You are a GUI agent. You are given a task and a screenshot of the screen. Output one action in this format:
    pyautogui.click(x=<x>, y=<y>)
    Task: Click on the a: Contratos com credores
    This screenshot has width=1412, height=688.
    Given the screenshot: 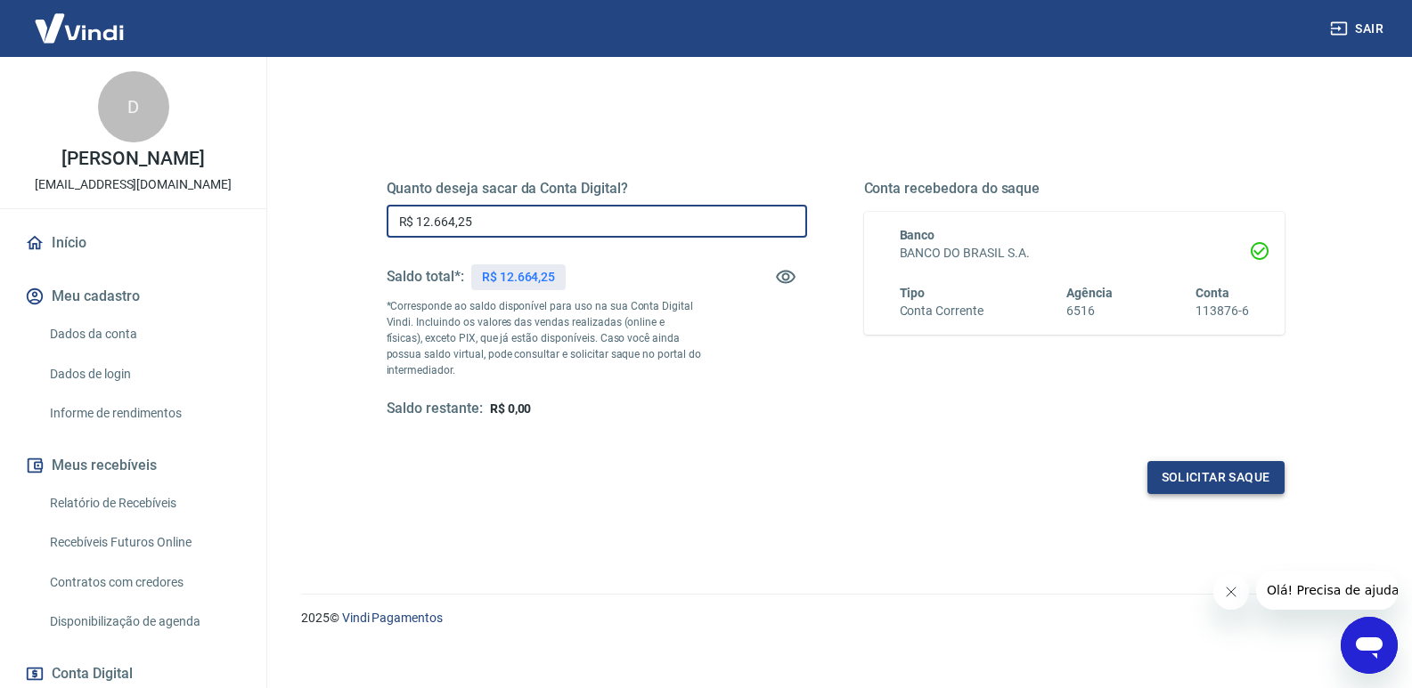 What is the action you would take?
    pyautogui.click(x=143, y=582)
    